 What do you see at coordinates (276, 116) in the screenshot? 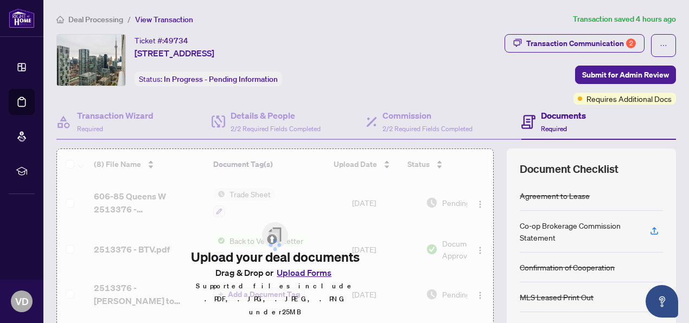
I see `h4: Details & People` at bounding box center [276, 116].